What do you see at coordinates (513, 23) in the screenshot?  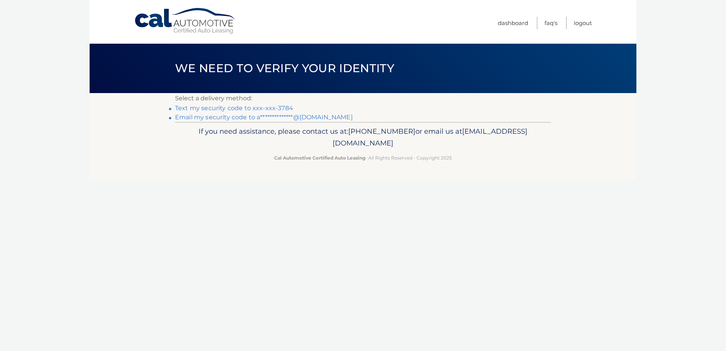 I see `a: Dashboard` at bounding box center [513, 23].